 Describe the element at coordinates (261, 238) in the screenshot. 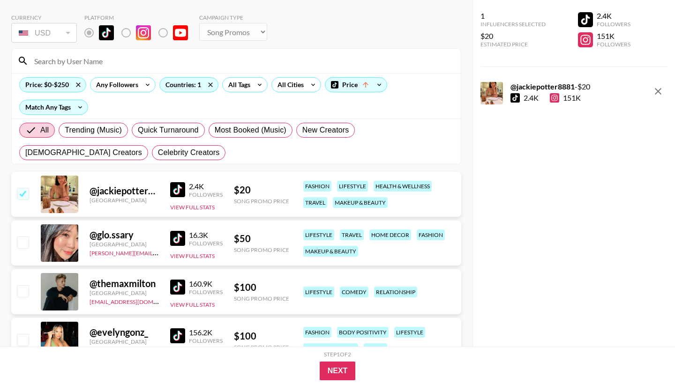

I see `div: $ 50` at that location.